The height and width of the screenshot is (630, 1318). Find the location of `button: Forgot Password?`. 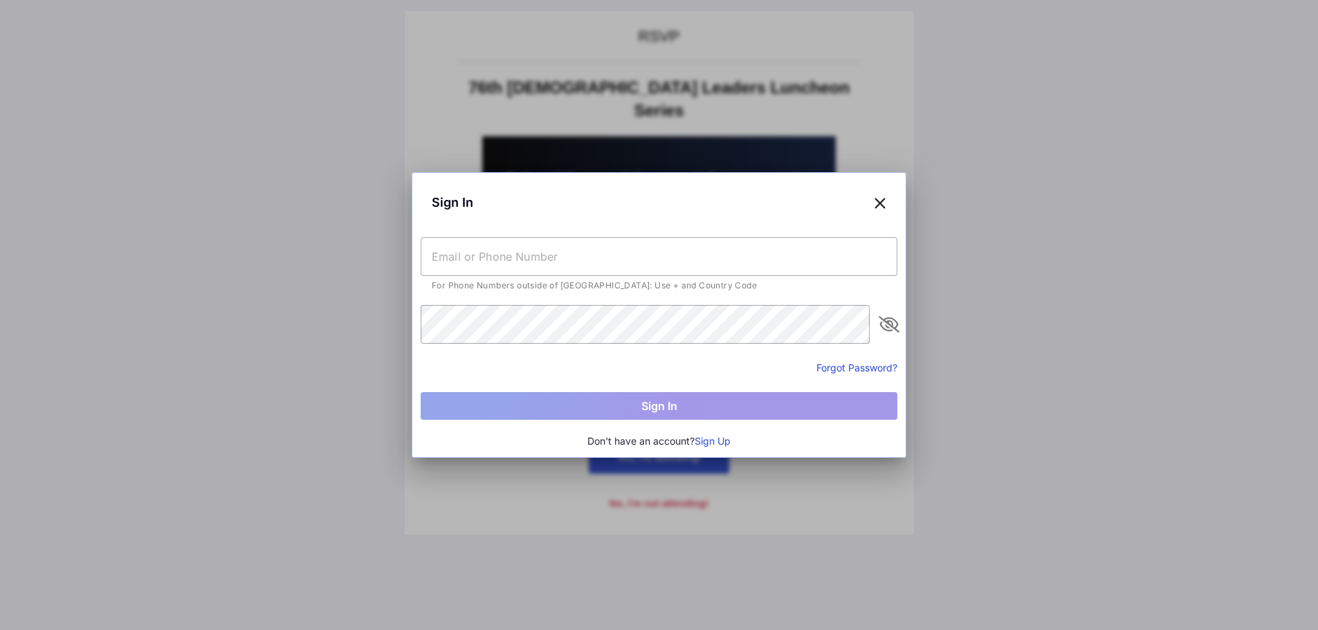

button: Forgot Password? is located at coordinates (857, 367).